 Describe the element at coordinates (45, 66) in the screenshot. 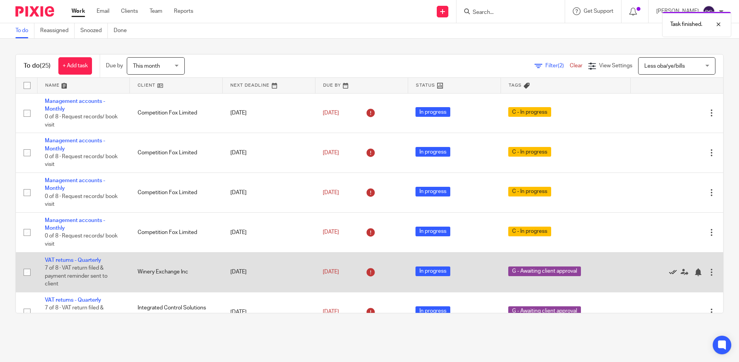

I see `span: (25)` at that location.